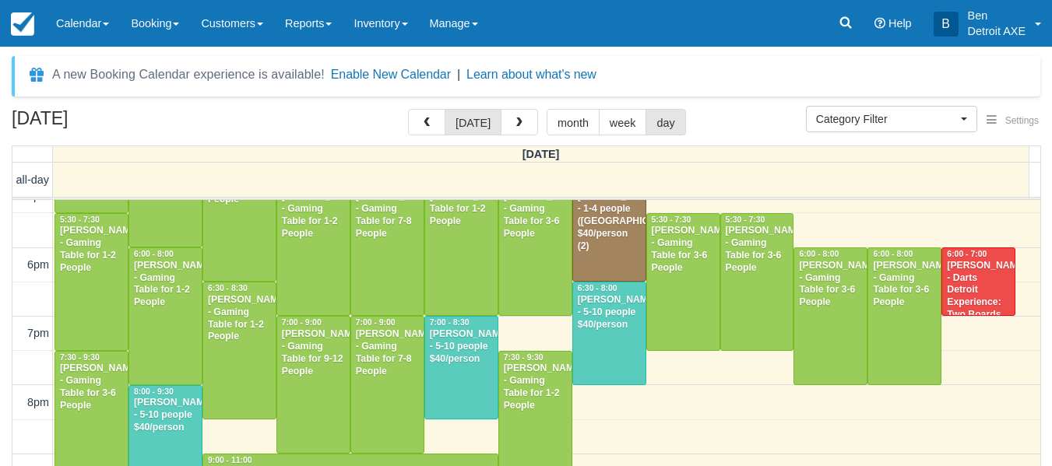 The width and height of the screenshot is (1052, 466). I want to click on button: week, so click(623, 122).